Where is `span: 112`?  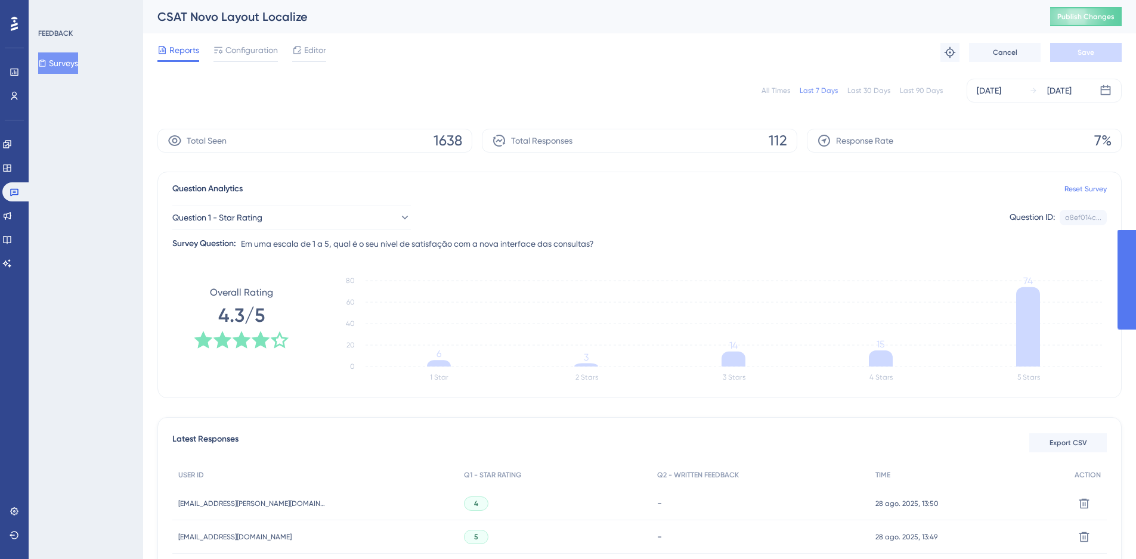
span: 112 is located at coordinates (777, 141).